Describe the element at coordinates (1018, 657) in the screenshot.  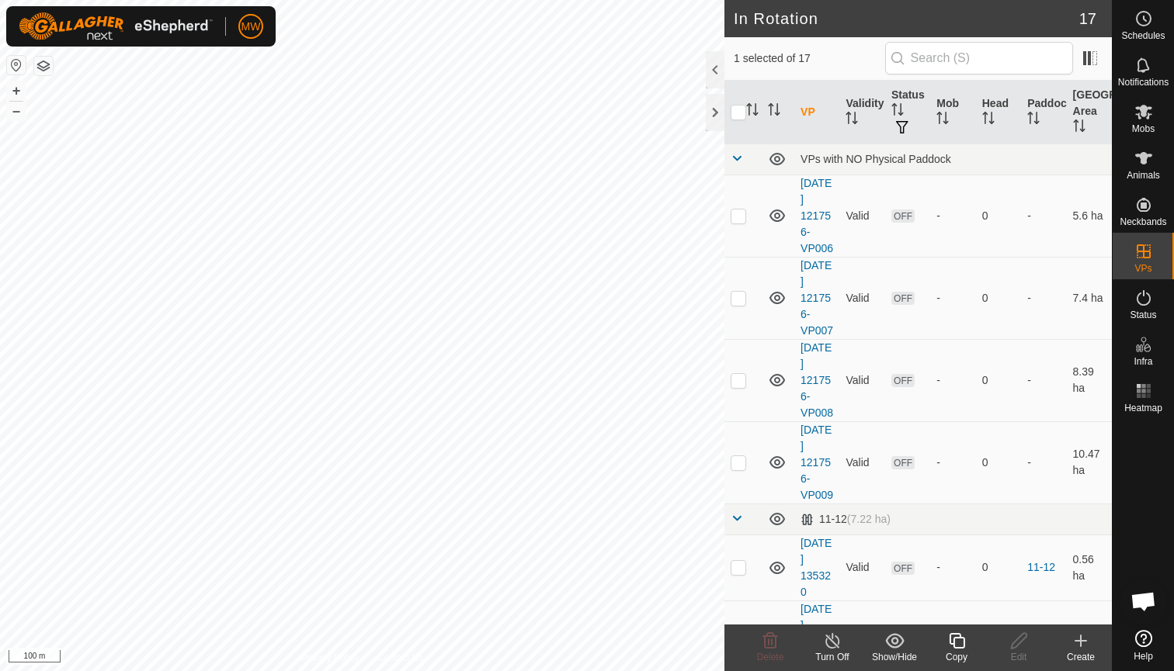
I see `div: Edit` at that location.